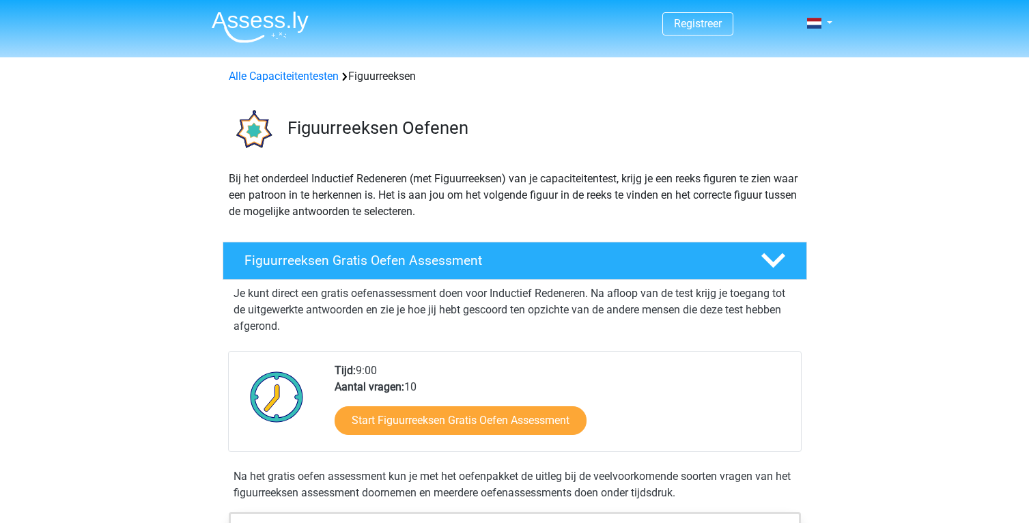 The image size is (1029, 523). What do you see at coordinates (369, 386) in the screenshot?
I see `b: Aantal vragen:` at bounding box center [369, 386].